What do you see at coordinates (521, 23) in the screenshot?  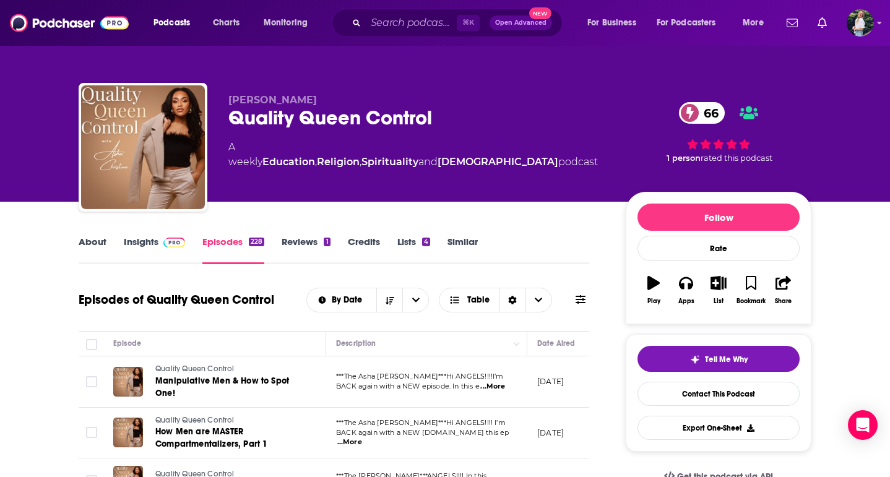 I see `span: Open Advanced` at bounding box center [521, 23].